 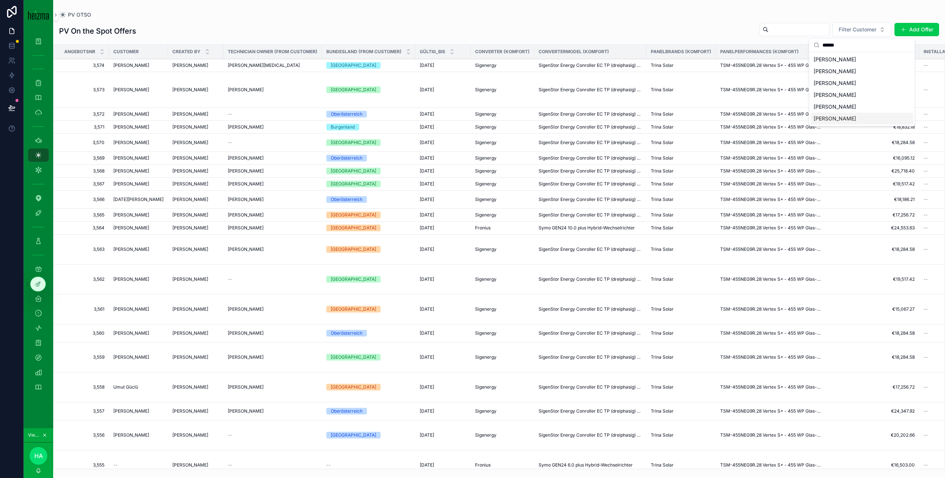 What do you see at coordinates (83, 114) in the screenshot?
I see `span: 3,572` at bounding box center [83, 114].